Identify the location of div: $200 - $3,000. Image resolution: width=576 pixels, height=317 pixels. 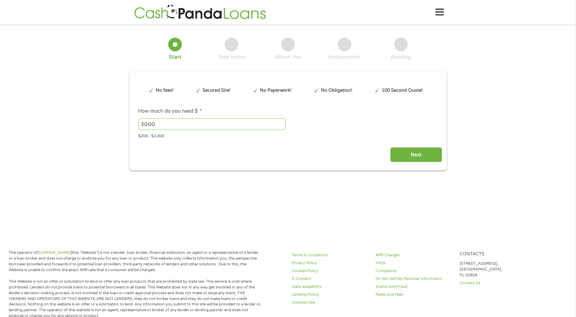
(288, 135).